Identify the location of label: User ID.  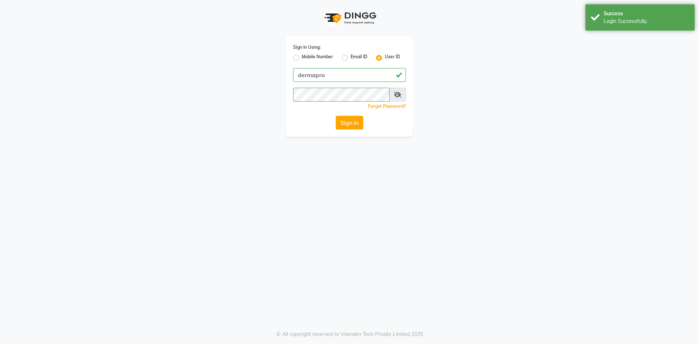
(392, 58).